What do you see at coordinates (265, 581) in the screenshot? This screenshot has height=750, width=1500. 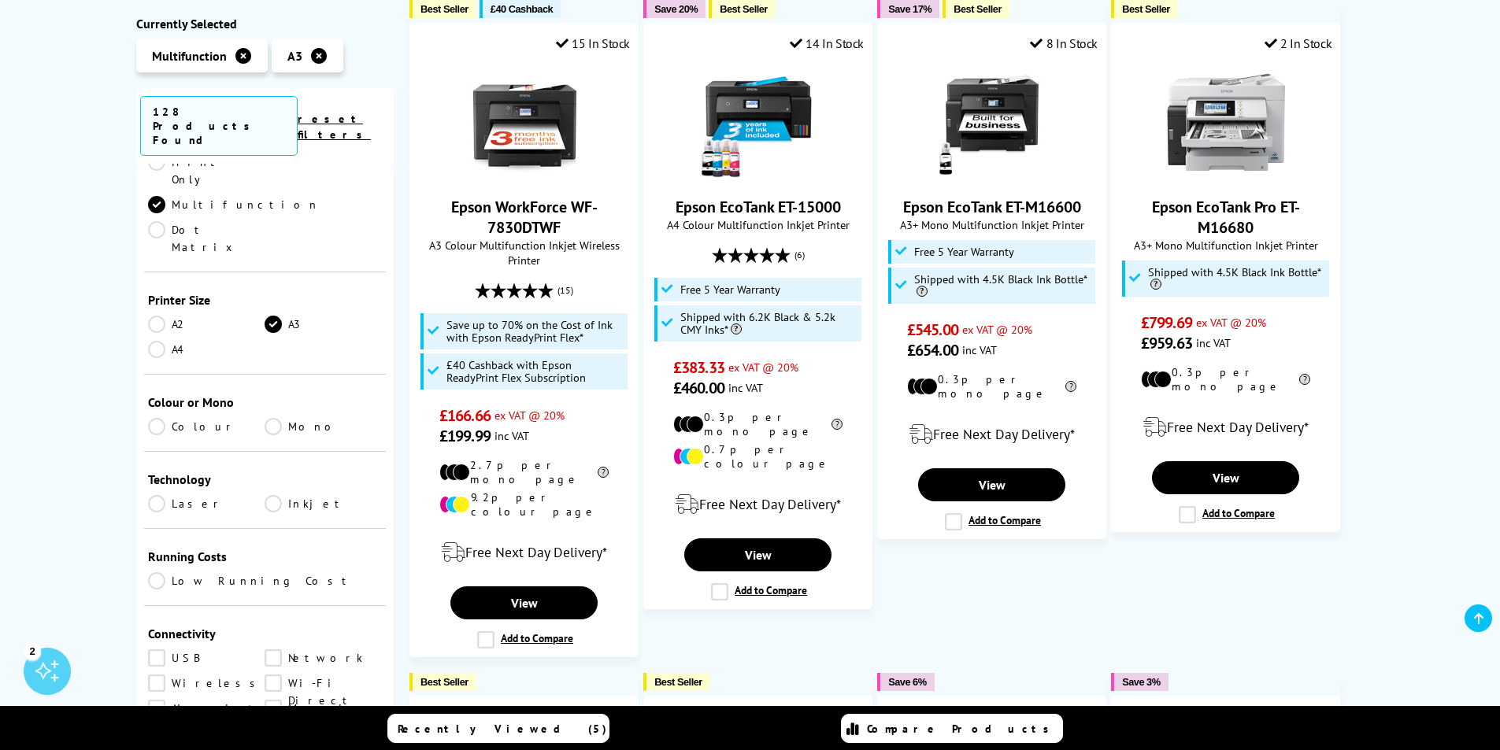 I see `a: Low Running Cost` at bounding box center [265, 581].